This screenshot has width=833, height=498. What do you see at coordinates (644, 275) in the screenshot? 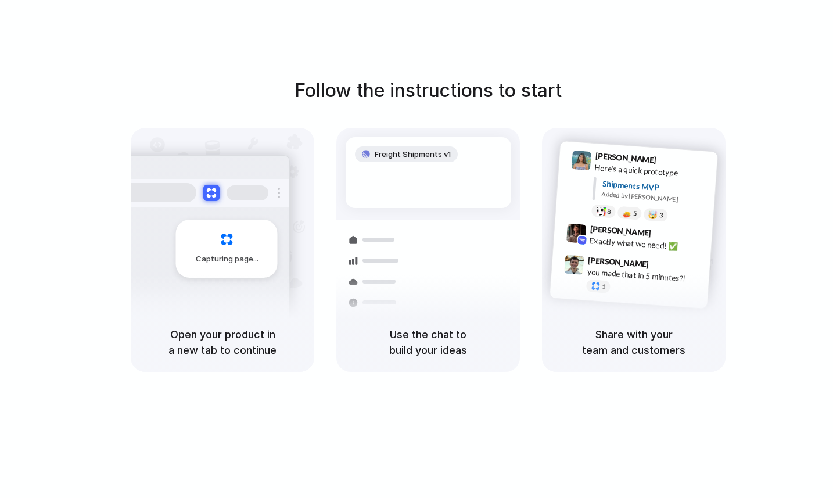
I see `div: you made that in 5 minutes?!` at bounding box center [644, 275].